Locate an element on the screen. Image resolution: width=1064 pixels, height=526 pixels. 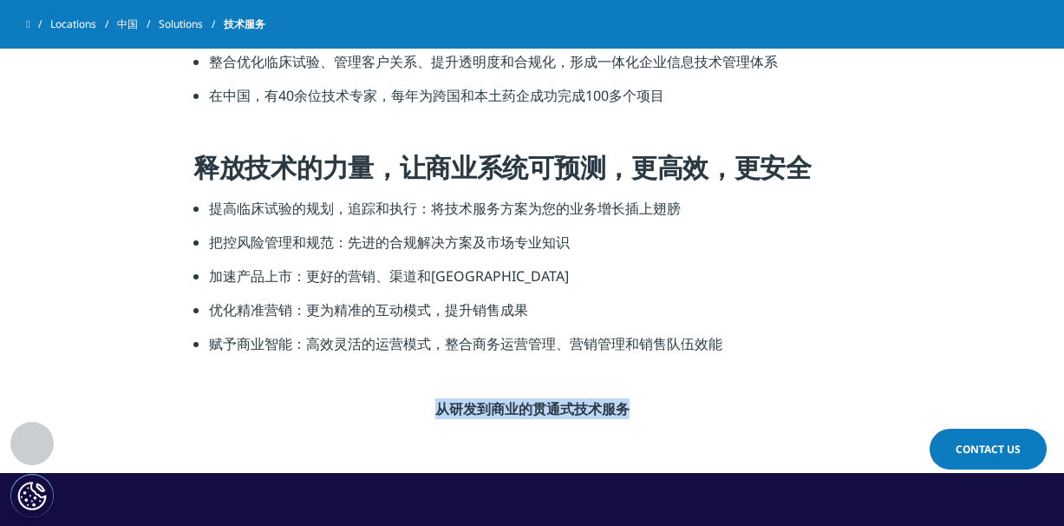
a: Contact Us is located at coordinates (988, 448).